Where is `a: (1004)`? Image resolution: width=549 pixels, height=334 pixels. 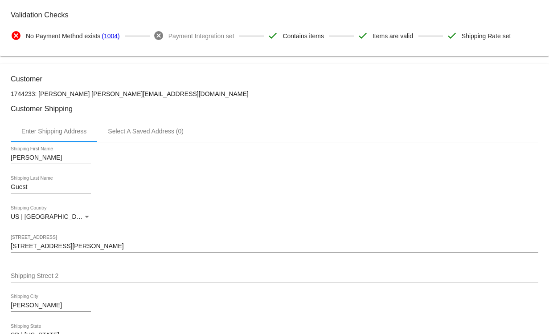
a: (1004) is located at coordinates (110, 36).